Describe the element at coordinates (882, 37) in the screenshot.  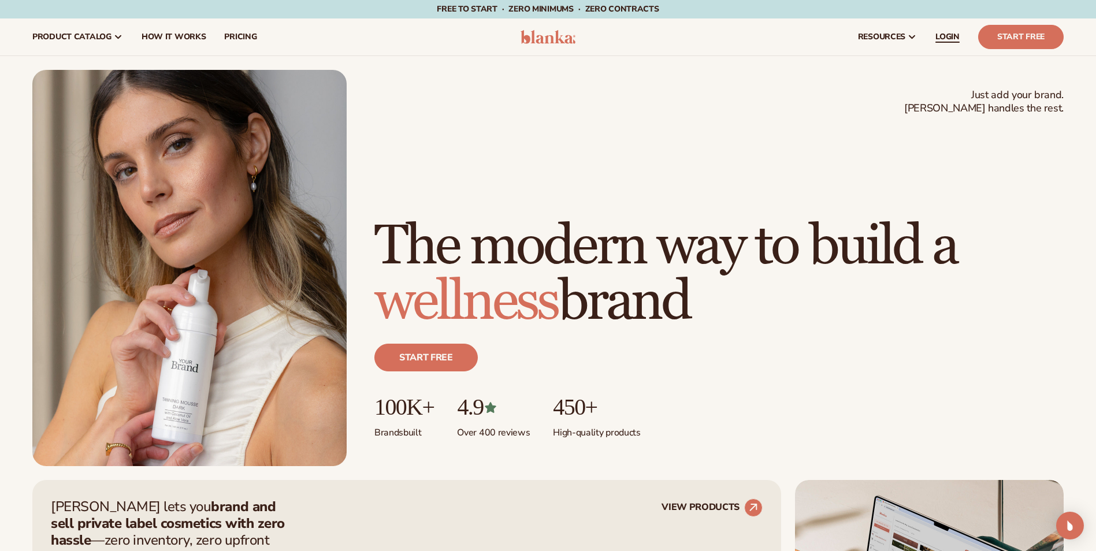
I see `span: resources` at that location.